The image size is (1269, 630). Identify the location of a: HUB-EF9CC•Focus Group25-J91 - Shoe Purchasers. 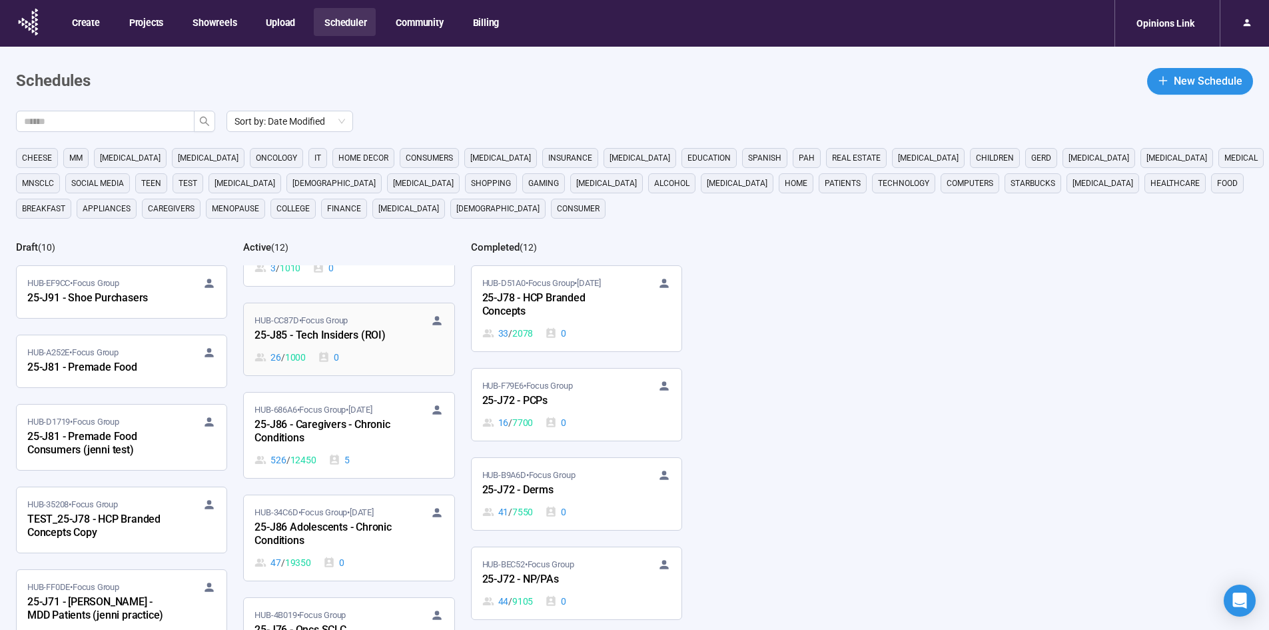
(121, 292).